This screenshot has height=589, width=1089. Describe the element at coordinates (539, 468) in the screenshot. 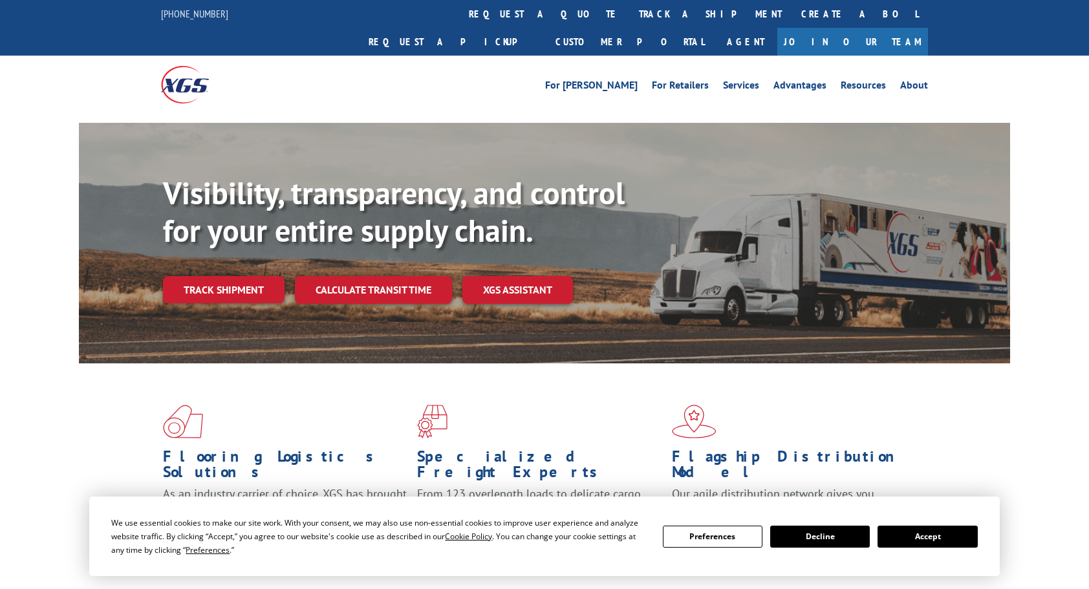

I see `h1: Specialized Freight Experts` at that location.